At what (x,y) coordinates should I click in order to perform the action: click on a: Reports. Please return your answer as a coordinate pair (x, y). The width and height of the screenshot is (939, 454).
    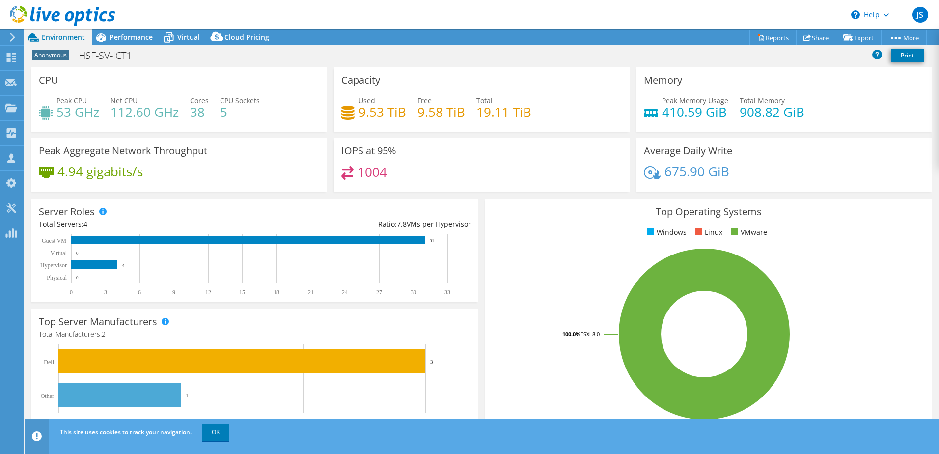
    Looking at the image, I should click on (773, 37).